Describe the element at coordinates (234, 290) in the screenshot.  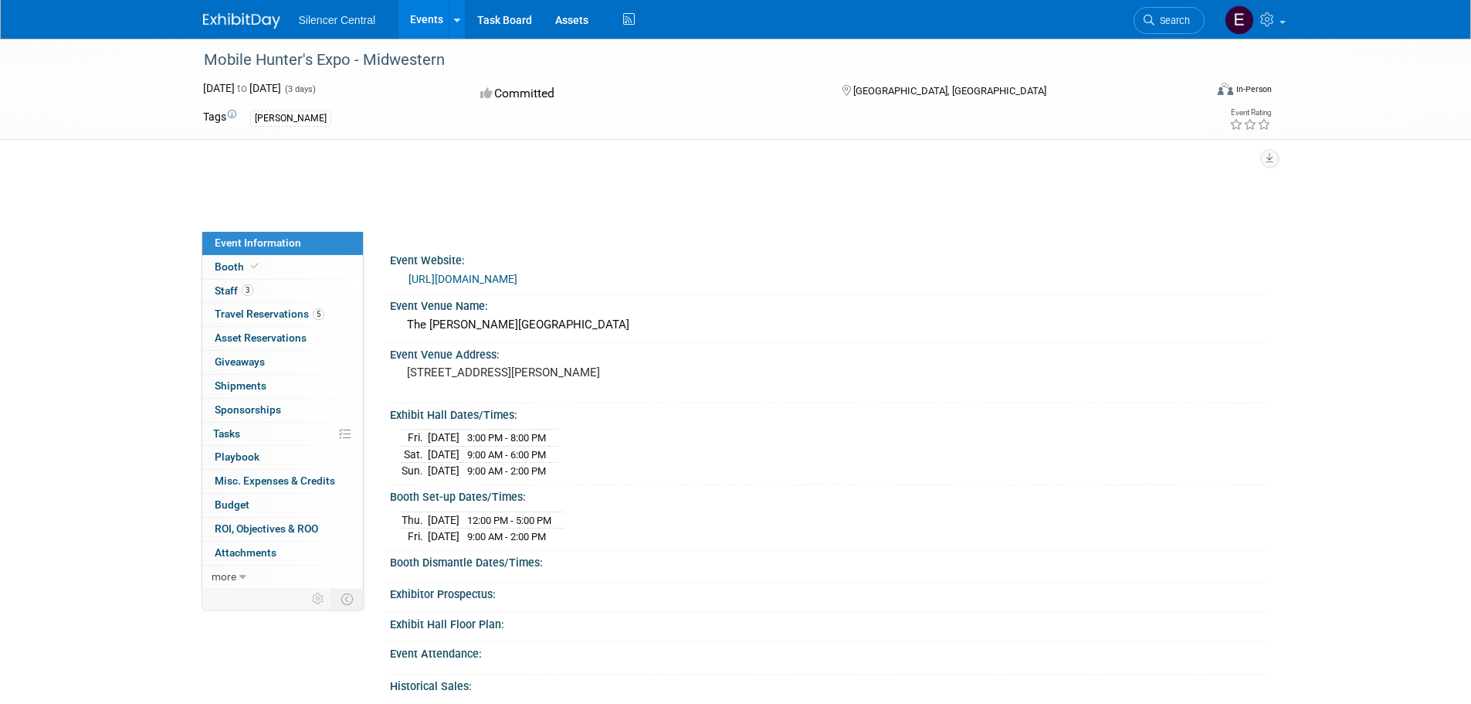
I see `span: Staff` at that location.